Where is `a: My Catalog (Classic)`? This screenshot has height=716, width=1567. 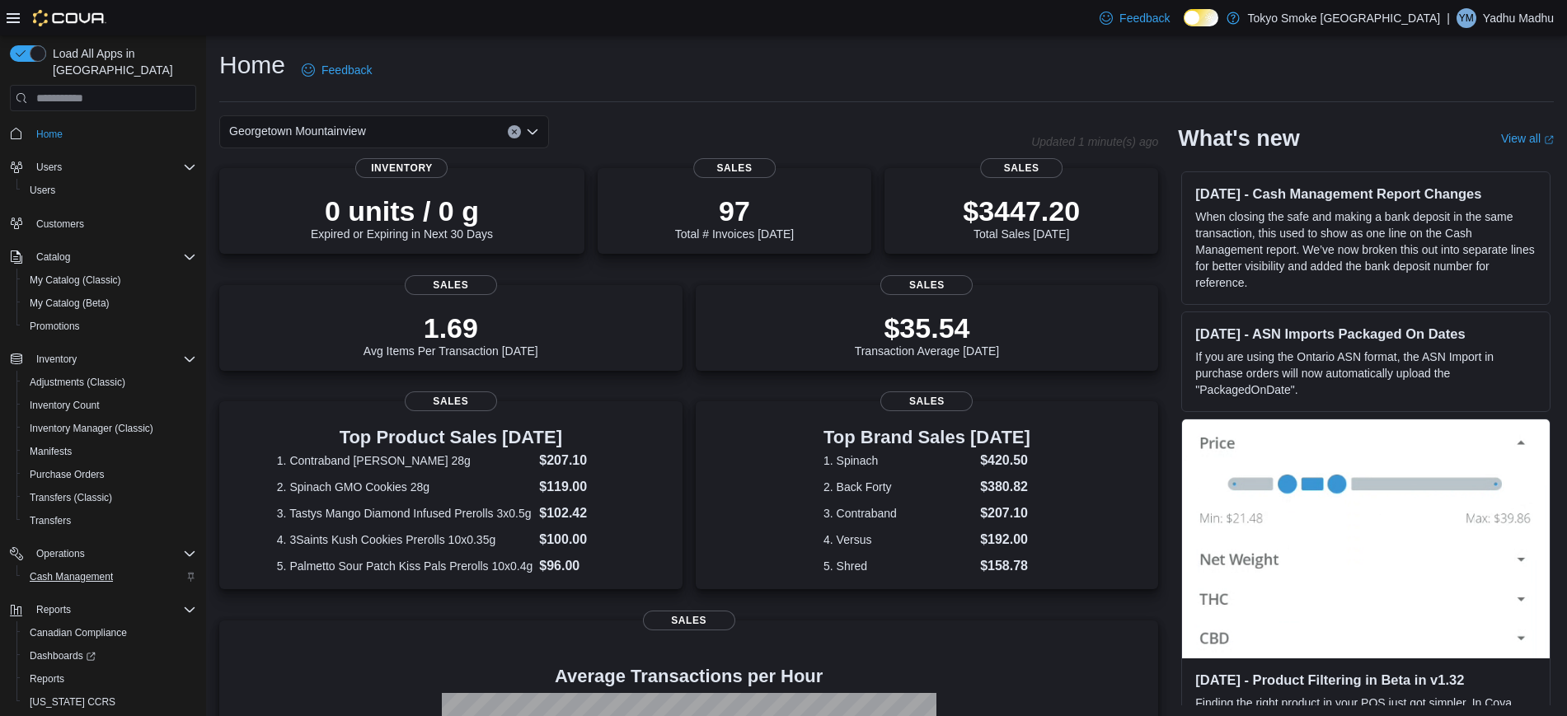
a: My Catalog (Classic) is located at coordinates (75, 280).